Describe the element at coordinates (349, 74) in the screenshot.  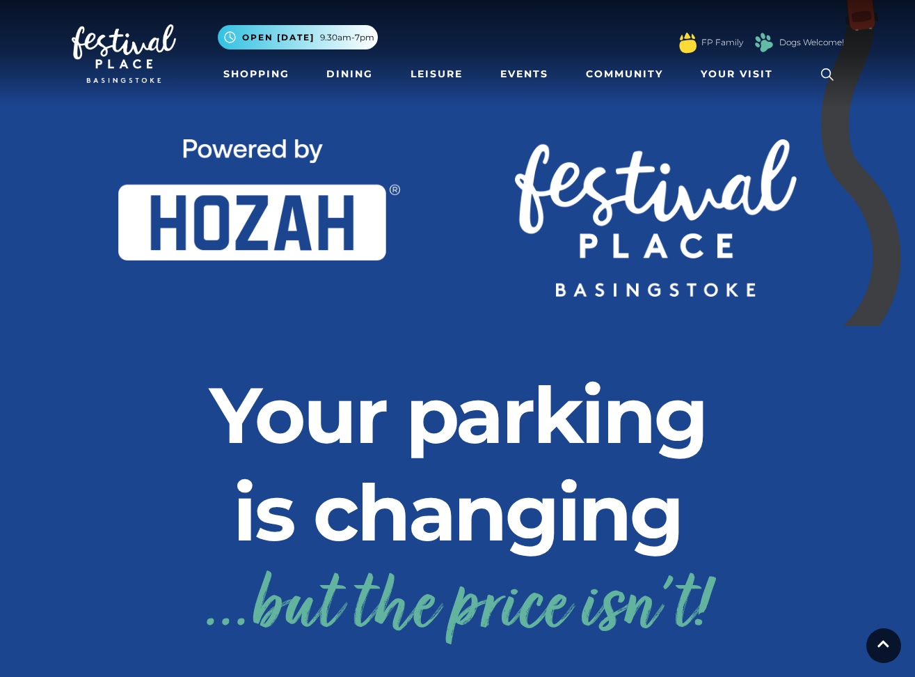
I see `a: Dining` at that location.